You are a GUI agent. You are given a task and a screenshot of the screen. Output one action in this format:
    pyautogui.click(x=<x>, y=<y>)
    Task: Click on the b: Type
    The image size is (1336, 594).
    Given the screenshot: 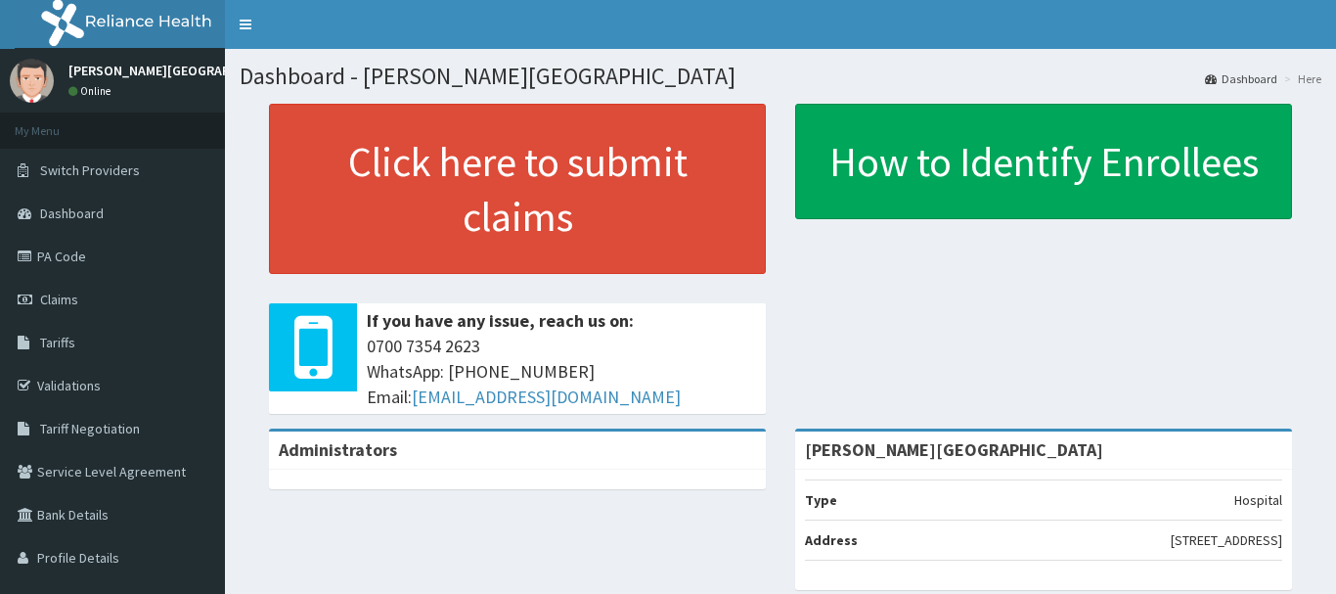 What is the action you would take?
    pyautogui.click(x=820, y=500)
    